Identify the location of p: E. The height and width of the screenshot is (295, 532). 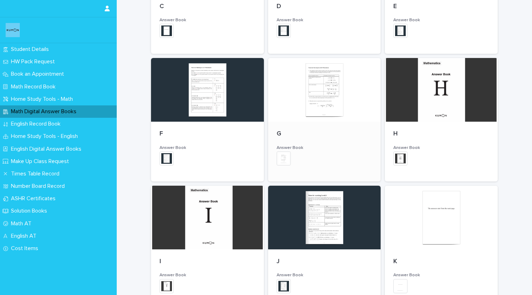
(441, 7).